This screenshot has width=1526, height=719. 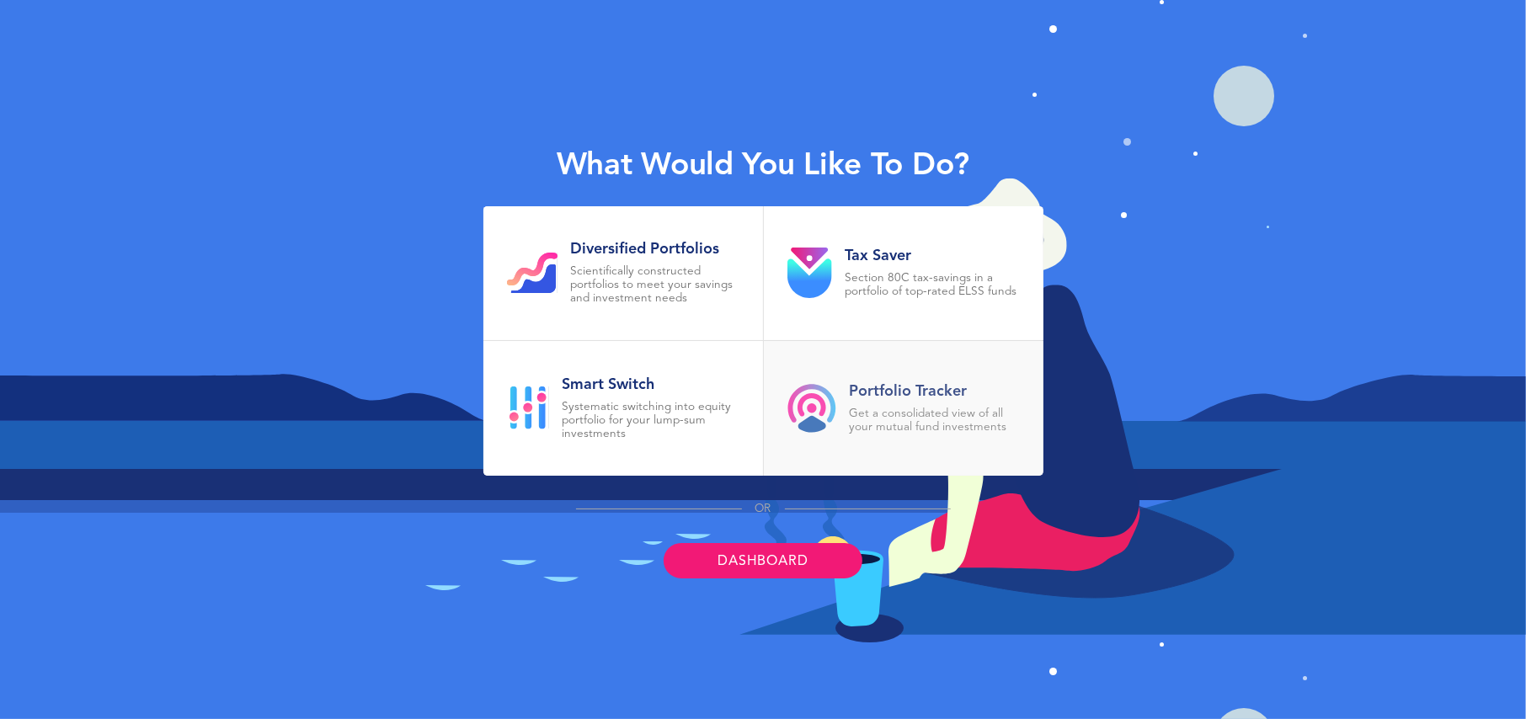 What do you see at coordinates (935, 421) in the screenshot?
I see `p: Get a consolidated view of all your mutual fund investments` at bounding box center [935, 421].